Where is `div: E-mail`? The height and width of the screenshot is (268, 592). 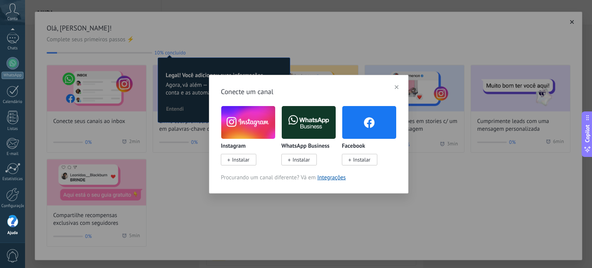 div: E-mail is located at coordinates (13, 154).